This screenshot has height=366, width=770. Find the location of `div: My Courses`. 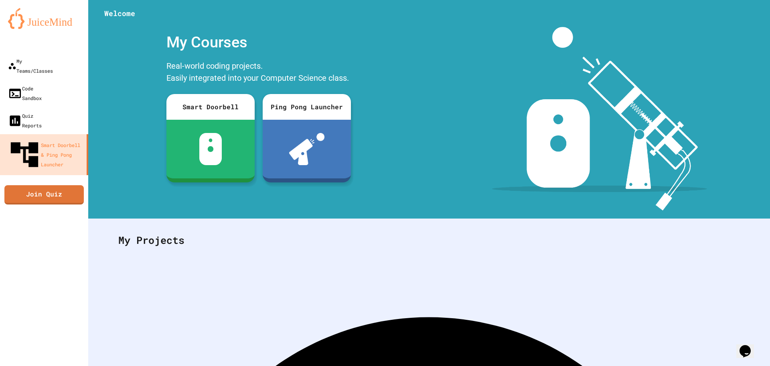

div: My Courses is located at coordinates (259, 42).